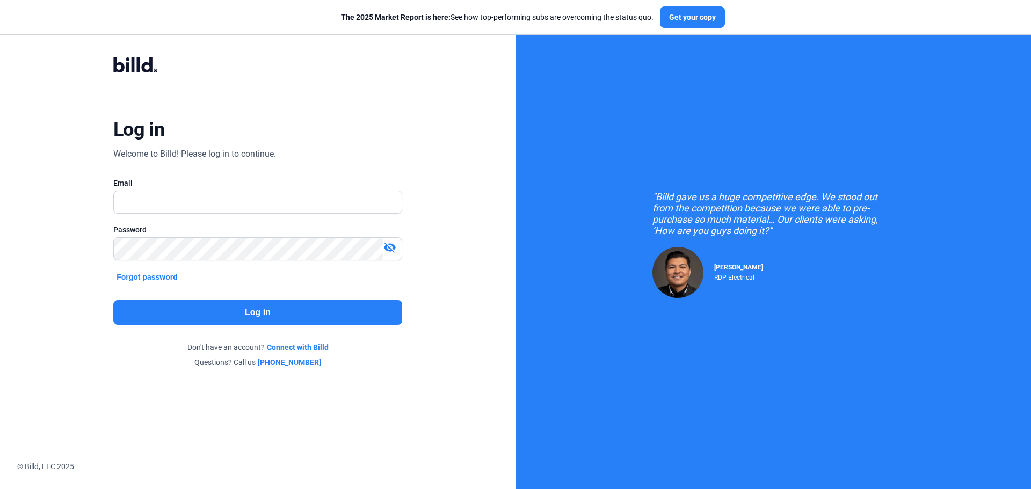 The image size is (1031, 489). What do you see at coordinates (258, 348) in the screenshot?
I see `div: Don't have an account?` at bounding box center [258, 348].